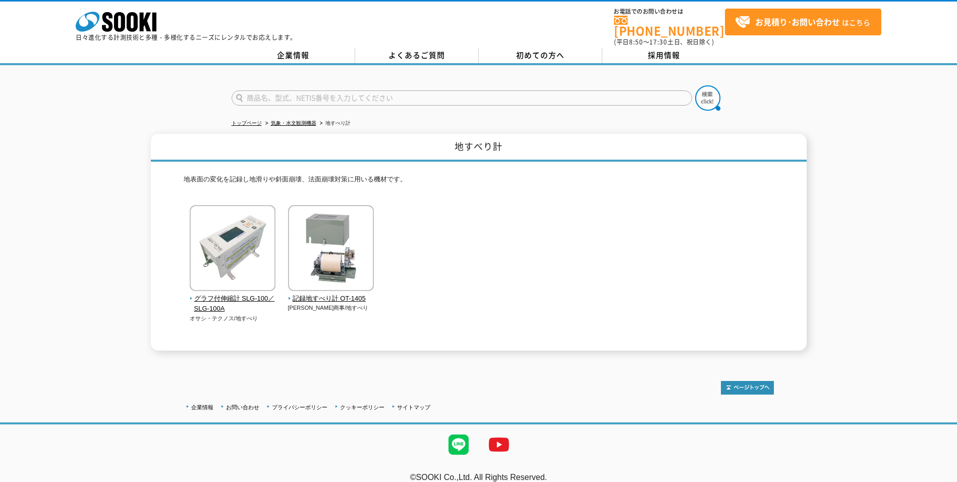 This screenshot has height=482, width=957. Describe the element at coordinates (479, 147) in the screenshot. I see `h1: 地すべり計` at that location.